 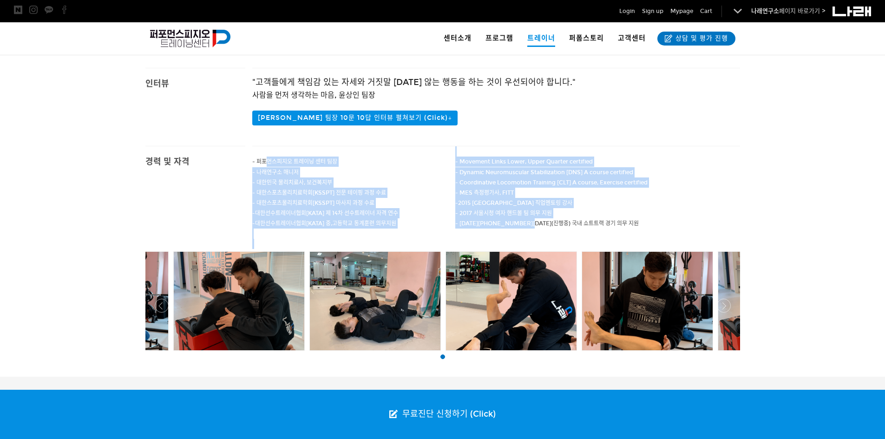 What do you see at coordinates (457, 38) in the screenshot?
I see `span: 센터소개` at bounding box center [457, 38].